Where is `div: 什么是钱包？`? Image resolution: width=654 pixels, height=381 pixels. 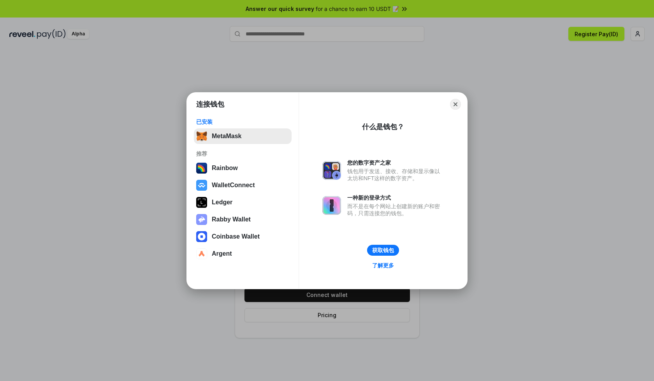 div: 什么是钱包？ is located at coordinates (383, 127).